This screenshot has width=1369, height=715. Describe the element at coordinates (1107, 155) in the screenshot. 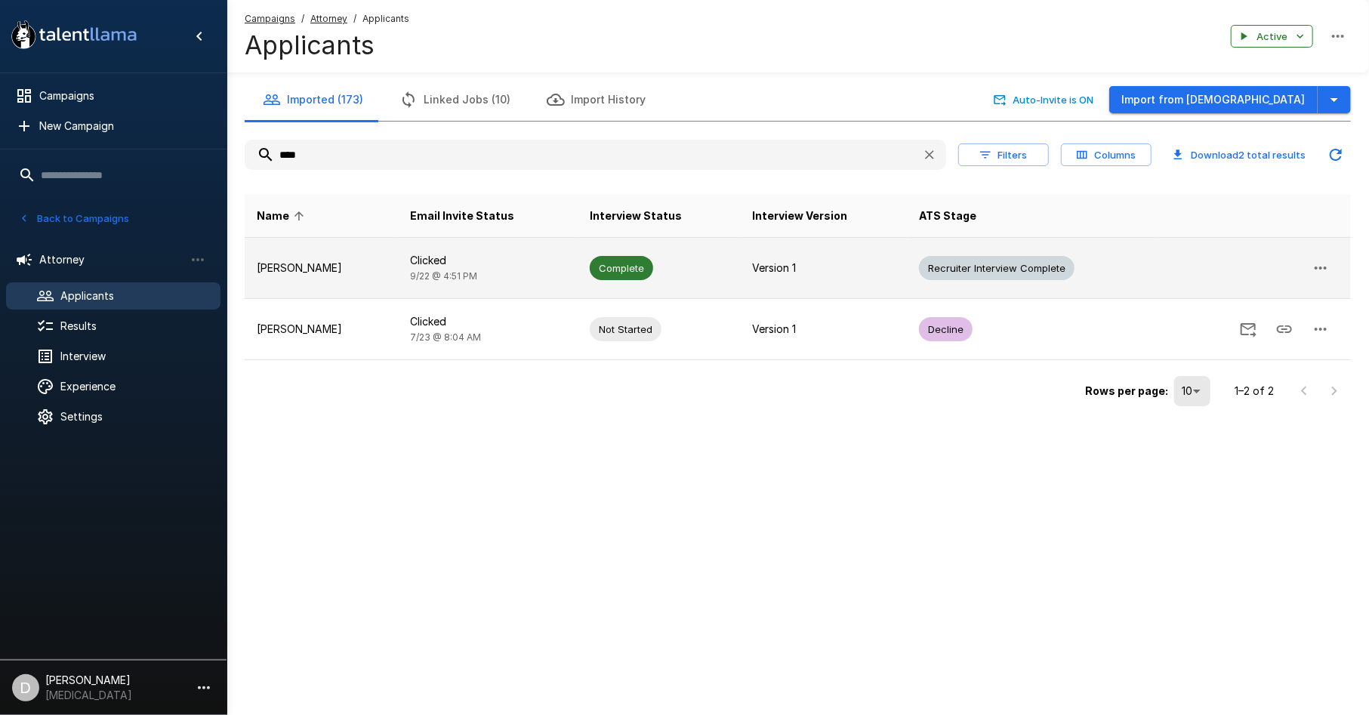

I see `button: Columns` at that location.